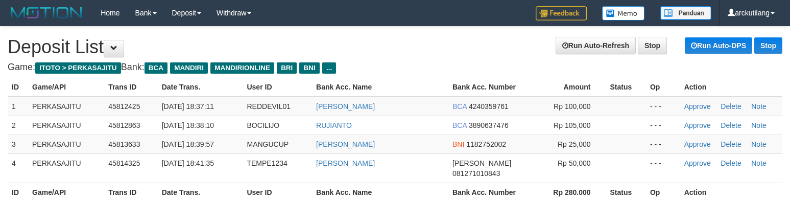 Image resolution: width=790 pixels, height=221 pixels. What do you see at coordinates (561, 13) in the screenshot?
I see `img: Feedback.jpg` at bounding box center [561, 13].